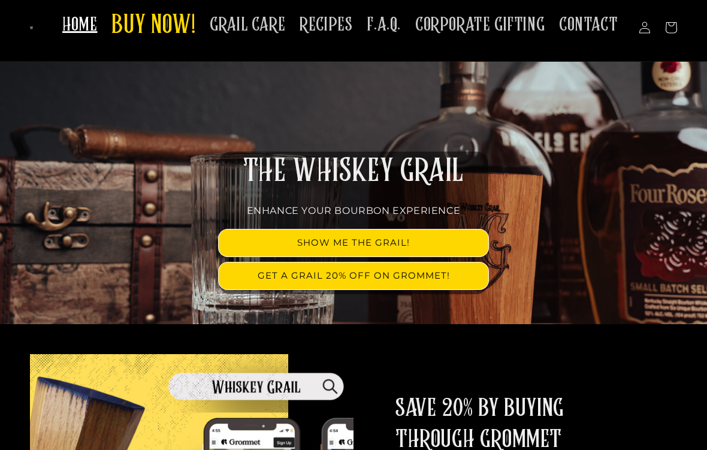  Describe the element at coordinates (480, 25) in the screenshot. I see `span: CORPORATE GIFTING` at that location.